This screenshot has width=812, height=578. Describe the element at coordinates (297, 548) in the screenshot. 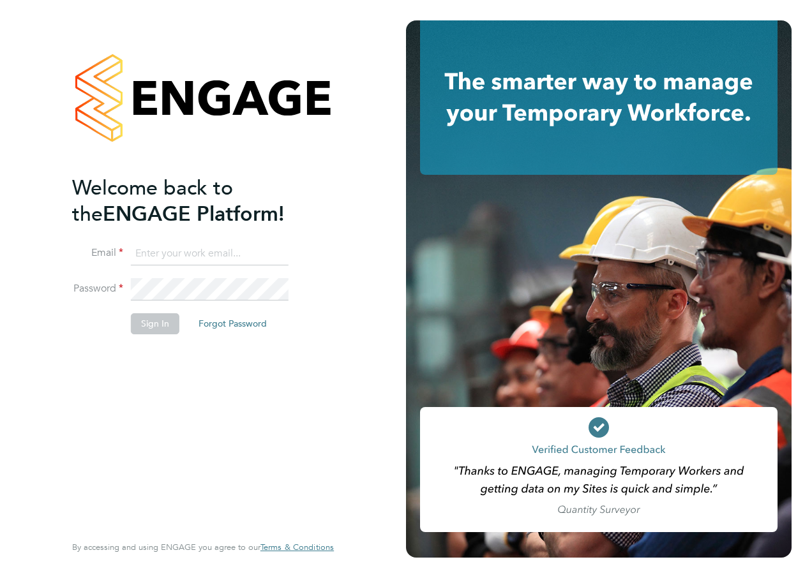

I see `a: Terms & Conditions` at that location.